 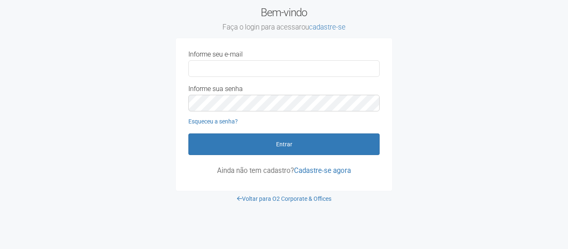 What do you see at coordinates (322, 170) in the screenshot?
I see `a: Cadastre-se agora` at bounding box center [322, 170].